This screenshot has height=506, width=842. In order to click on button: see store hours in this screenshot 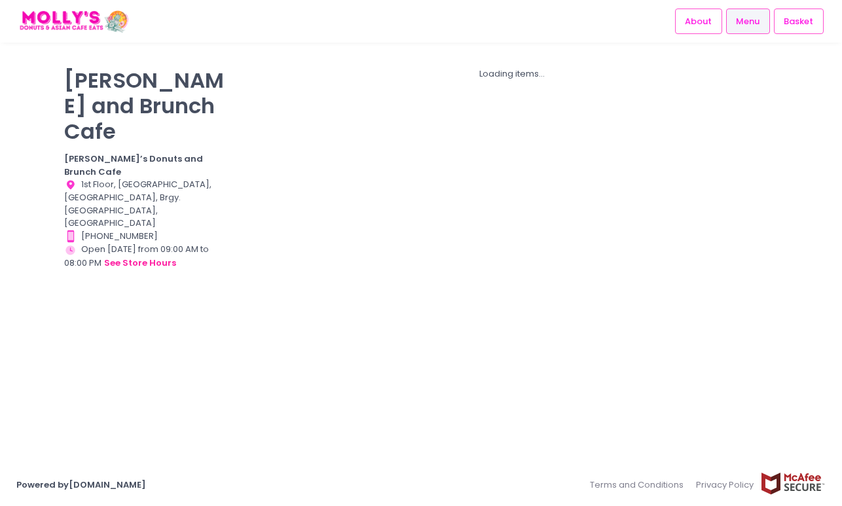, I will do `click(140, 263)`.